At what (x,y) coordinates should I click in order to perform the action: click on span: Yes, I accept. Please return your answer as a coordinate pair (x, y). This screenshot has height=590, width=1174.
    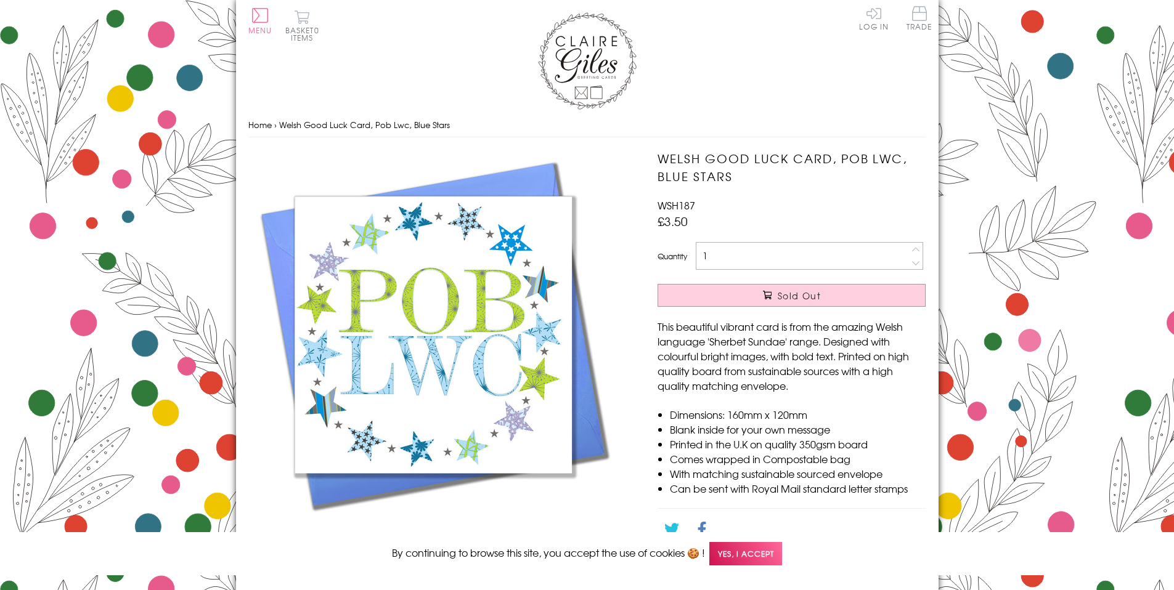
    Looking at the image, I should click on (746, 554).